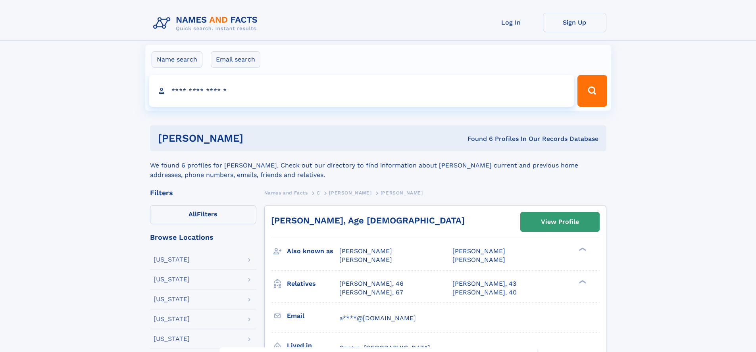 The image size is (756, 352). I want to click on a: Log In, so click(511, 22).